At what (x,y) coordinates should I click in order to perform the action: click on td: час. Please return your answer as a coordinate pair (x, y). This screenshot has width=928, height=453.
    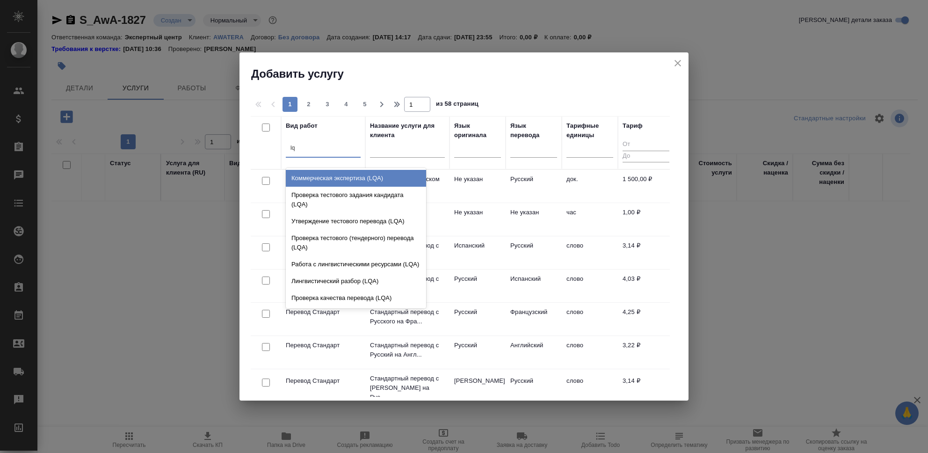
    Looking at the image, I should click on (590, 219).